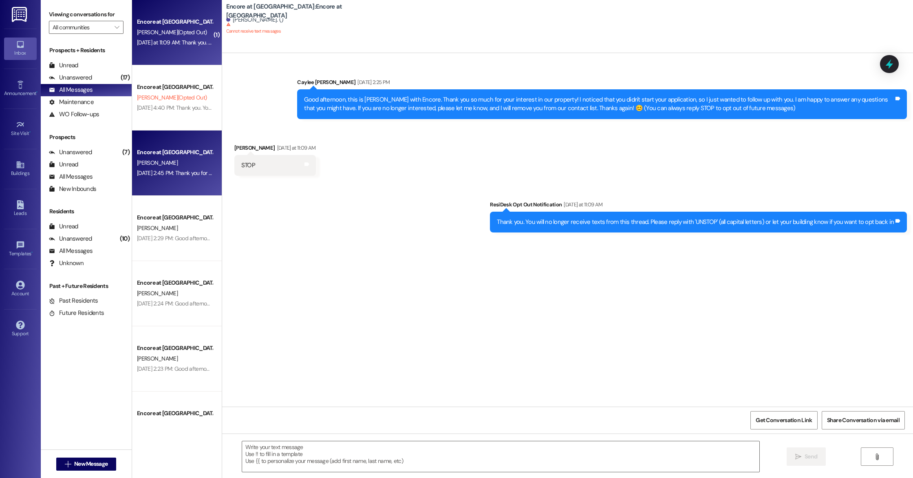 The image size is (913, 478). What do you see at coordinates (20, 14) in the screenshot?
I see `img: ResiDesk Logo` at bounding box center [20, 14].